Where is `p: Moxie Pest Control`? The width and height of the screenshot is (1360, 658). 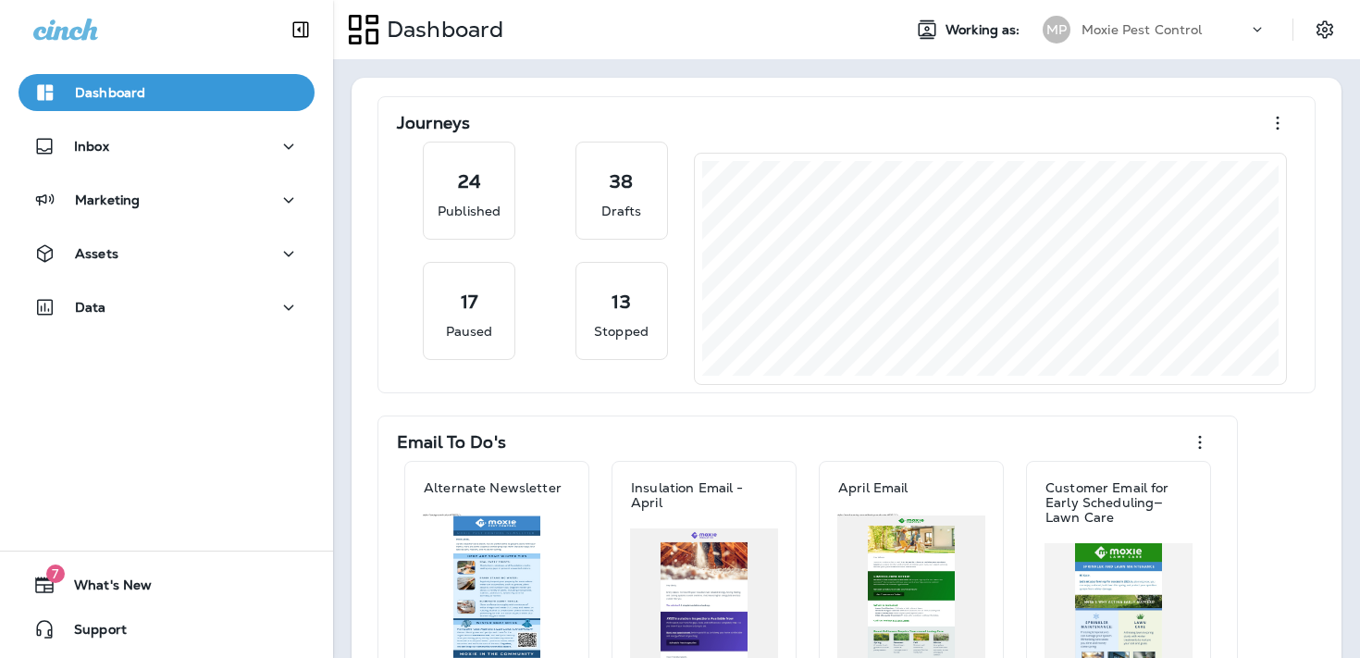
p: Moxie Pest Control is located at coordinates (1141, 30).